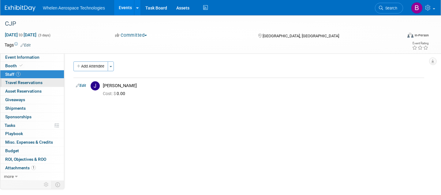 Image resolution: width=441 pixels, height=195 pixels. Describe the element at coordinates (13, 74) in the screenshot. I see `span: Staff` at that location.